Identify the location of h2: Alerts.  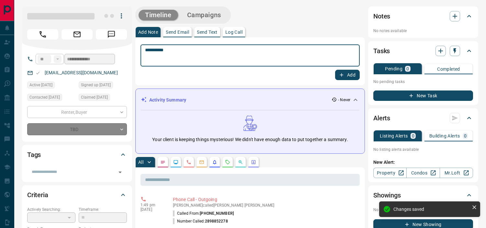
(382, 118).